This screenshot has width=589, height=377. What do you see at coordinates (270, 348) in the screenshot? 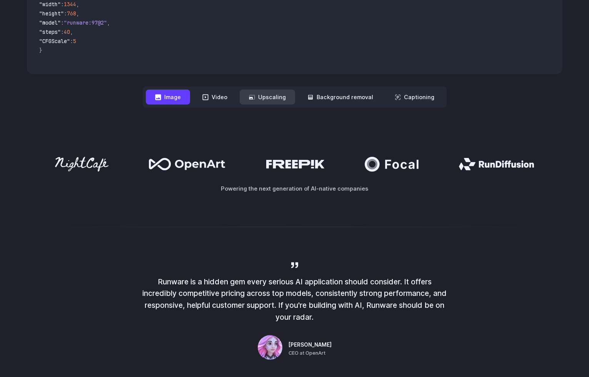
I see `img: Person` at bounding box center [270, 348].